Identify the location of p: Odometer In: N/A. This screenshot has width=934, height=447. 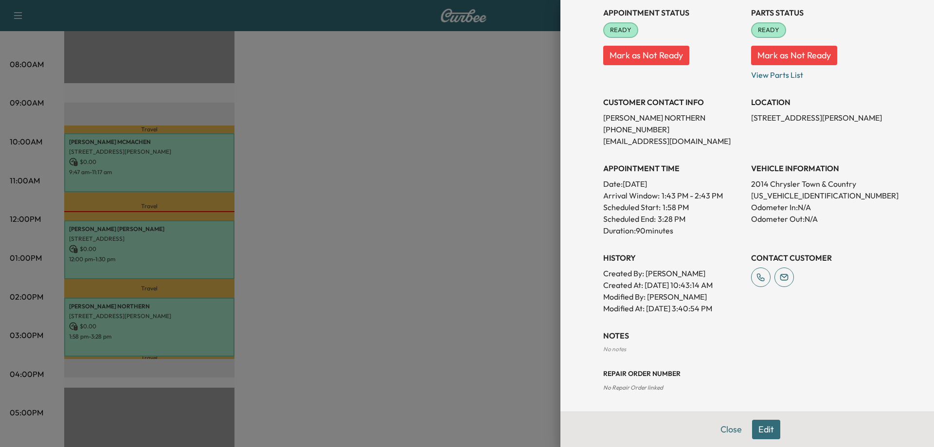
(821, 207).